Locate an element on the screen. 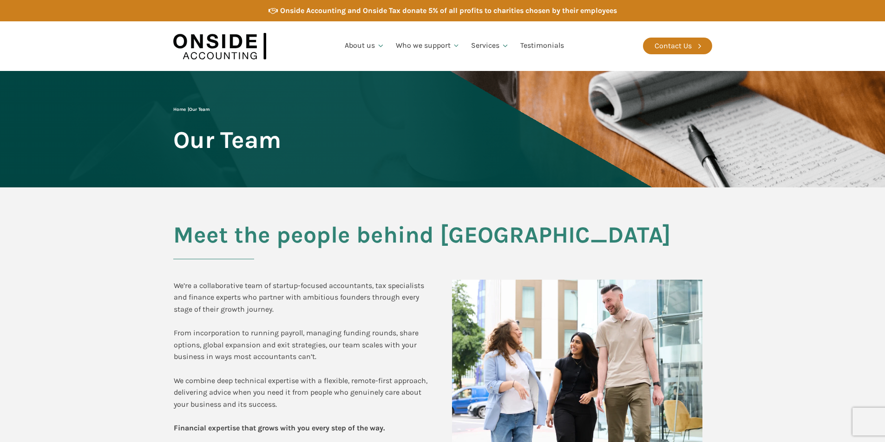  a: About us is located at coordinates (364, 46).